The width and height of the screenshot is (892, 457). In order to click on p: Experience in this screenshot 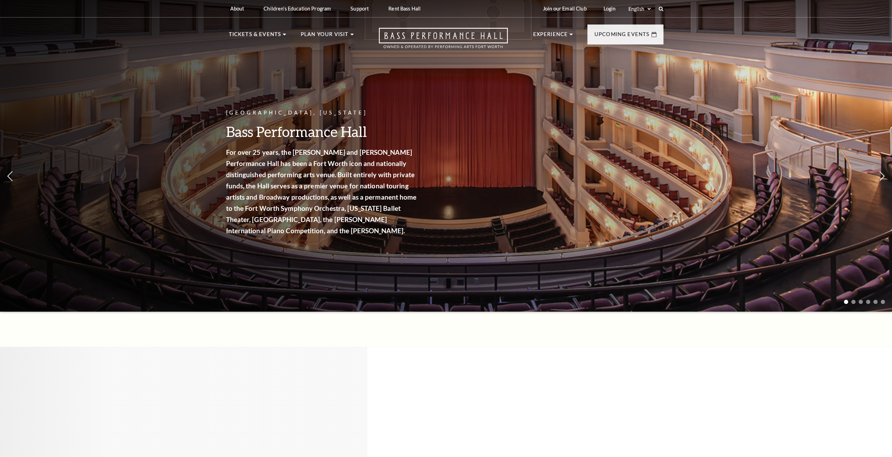, I will do `click(551, 36)`.